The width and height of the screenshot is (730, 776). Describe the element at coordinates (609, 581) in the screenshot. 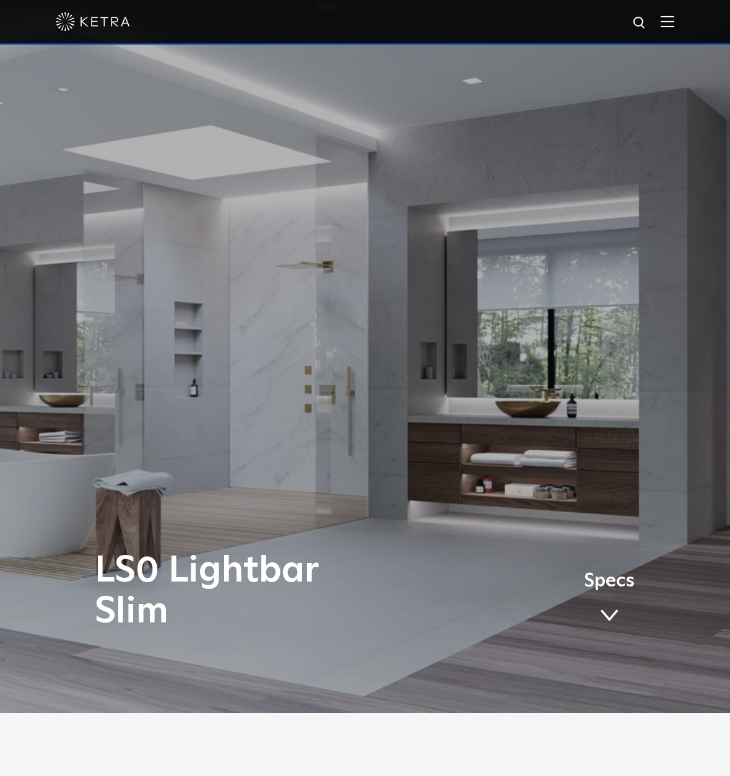

I see `span: Specs` at that location.